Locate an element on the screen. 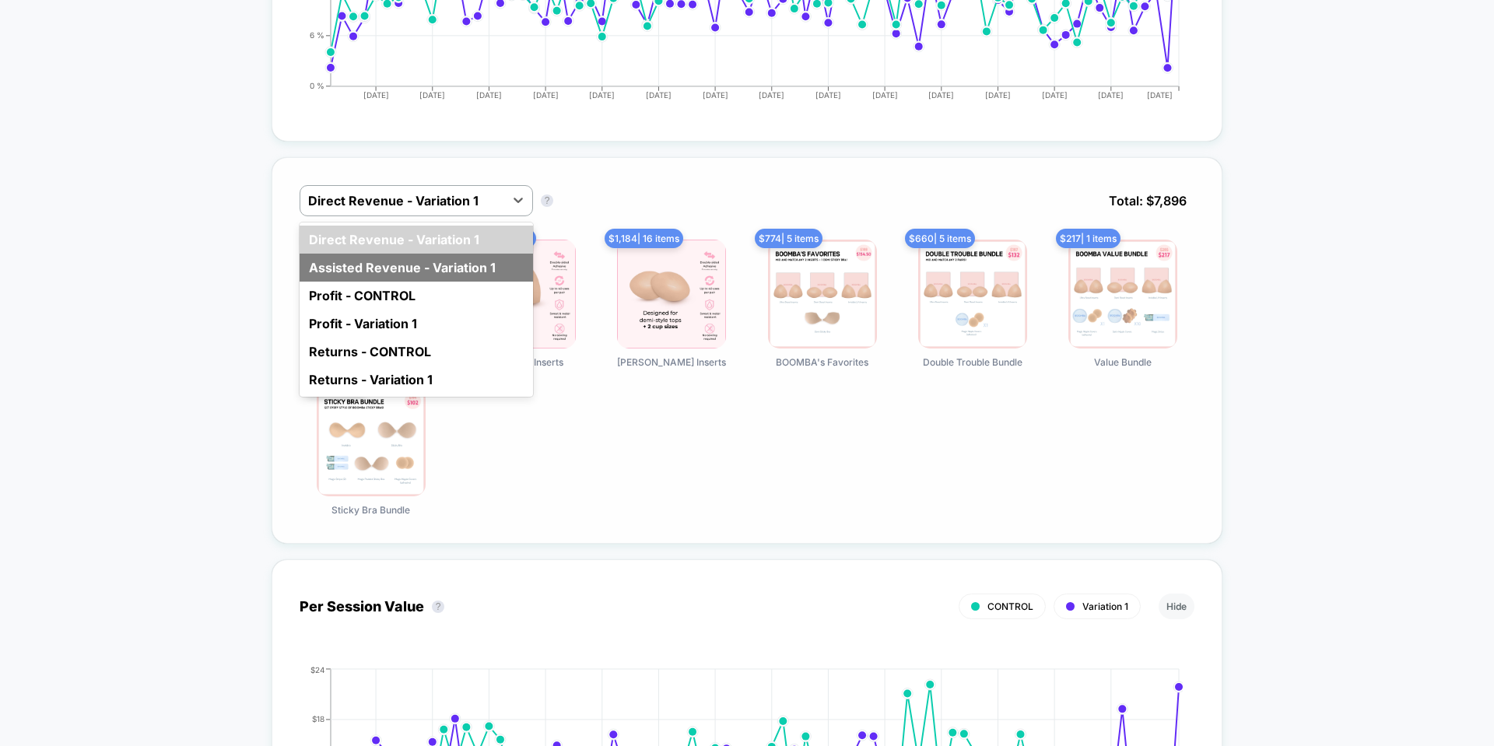  span: $ 774 | 5 items is located at coordinates (788, 238).